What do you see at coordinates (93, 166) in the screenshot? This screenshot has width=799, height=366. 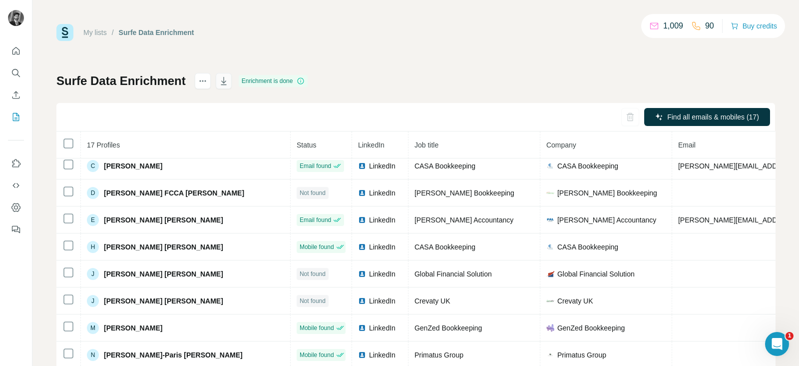 I see `div: C` at bounding box center [93, 166].